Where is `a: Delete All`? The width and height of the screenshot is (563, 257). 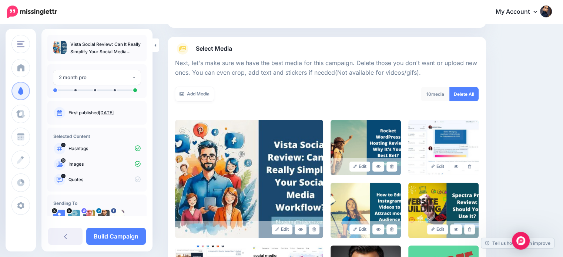
a: Delete All is located at coordinates (463, 94).